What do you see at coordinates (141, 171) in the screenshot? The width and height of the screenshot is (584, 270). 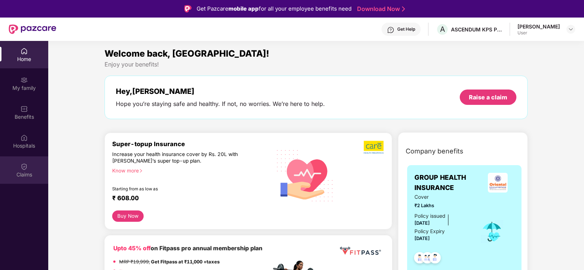 I see `span: right` at bounding box center [141, 171].